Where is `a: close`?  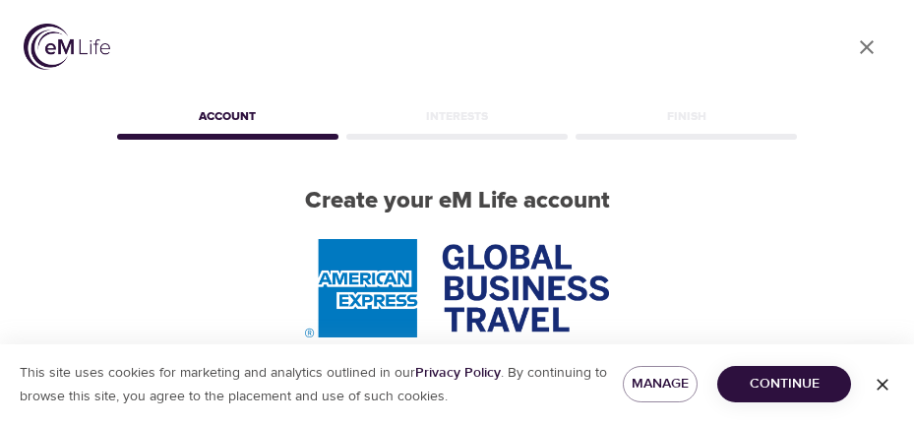 a: close is located at coordinates (867, 47).